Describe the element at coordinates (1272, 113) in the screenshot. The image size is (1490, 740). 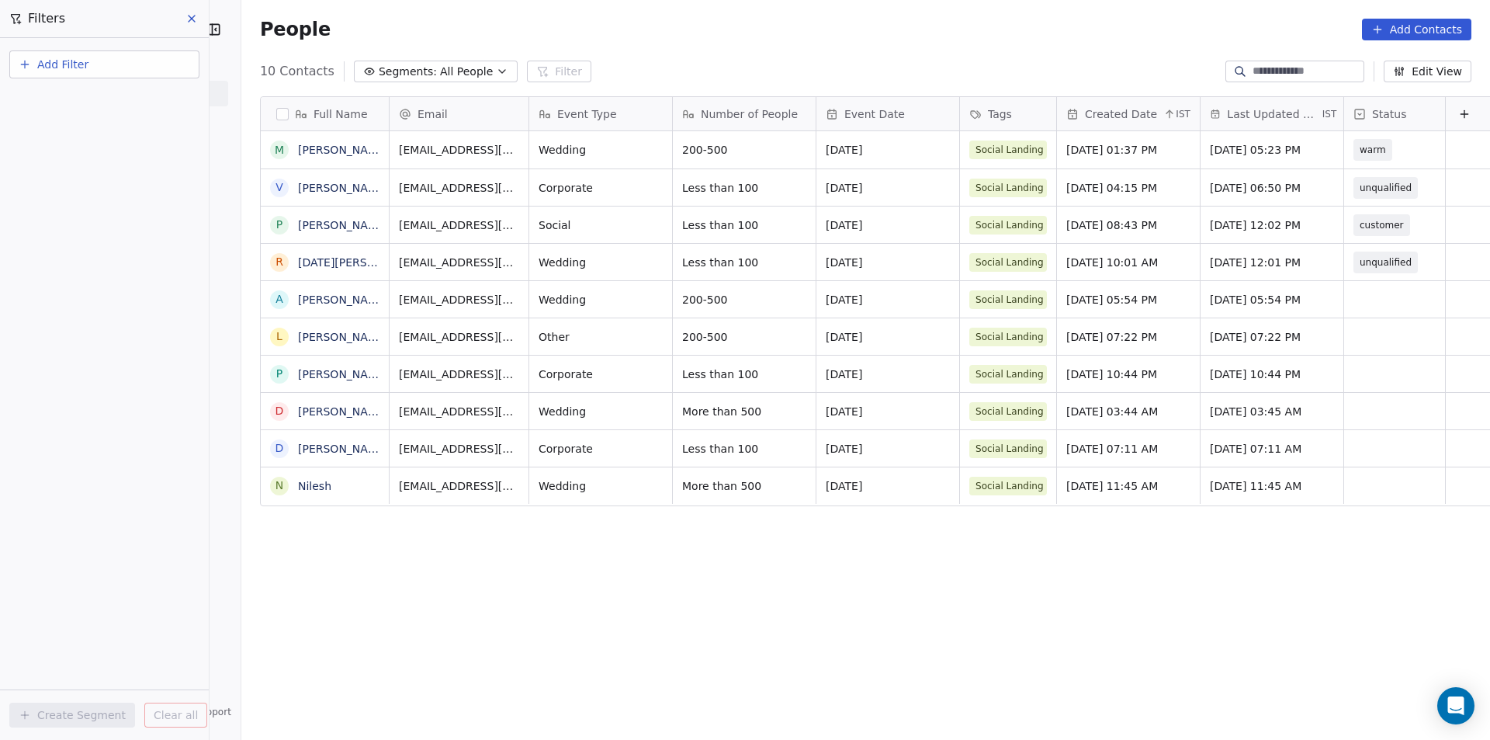
I see `div: Last Updated DateIST` at that location.